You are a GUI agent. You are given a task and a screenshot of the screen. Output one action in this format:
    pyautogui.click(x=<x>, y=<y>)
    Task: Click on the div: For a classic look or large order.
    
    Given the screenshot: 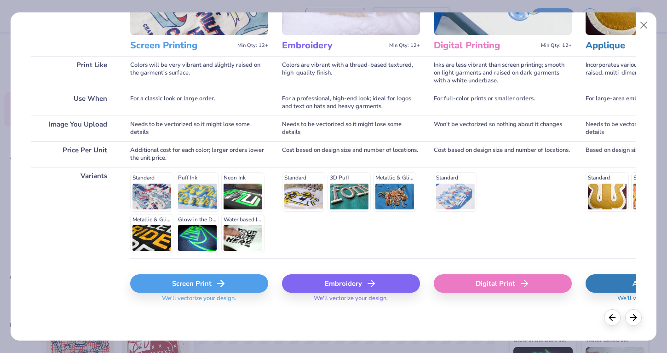 What is the action you would take?
    pyautogui.click(x=199, y=103)
    